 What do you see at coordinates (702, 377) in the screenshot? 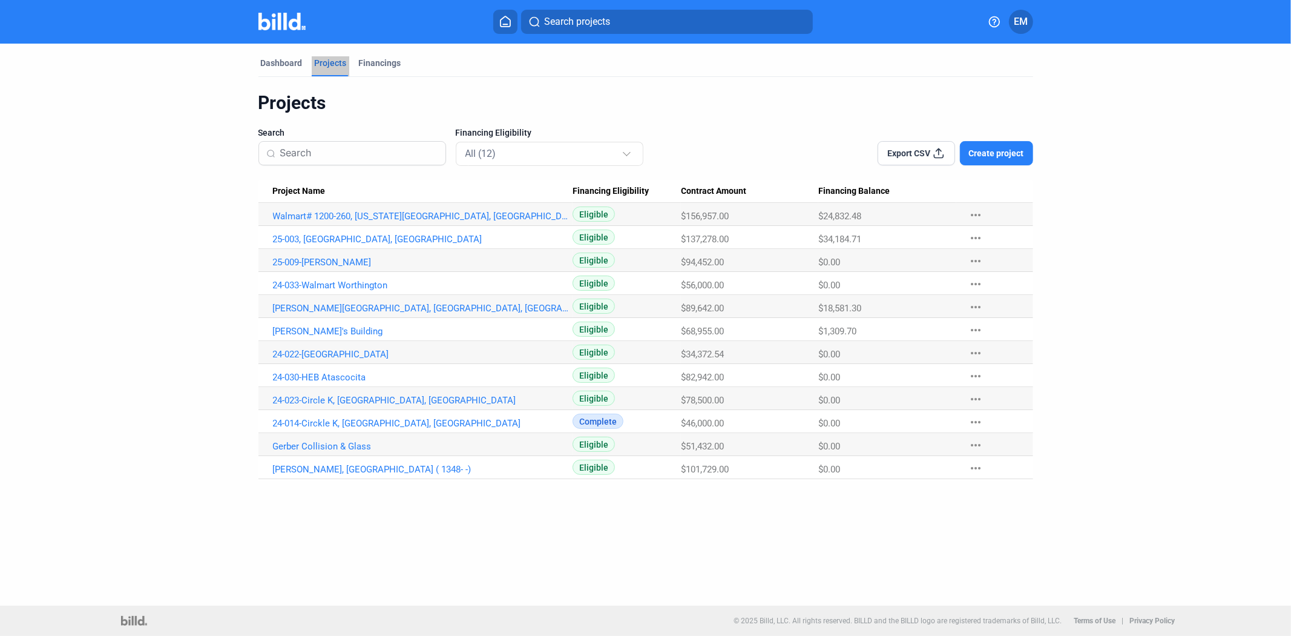
I see `span: $82,942.00` at bounding box center [702, 377].